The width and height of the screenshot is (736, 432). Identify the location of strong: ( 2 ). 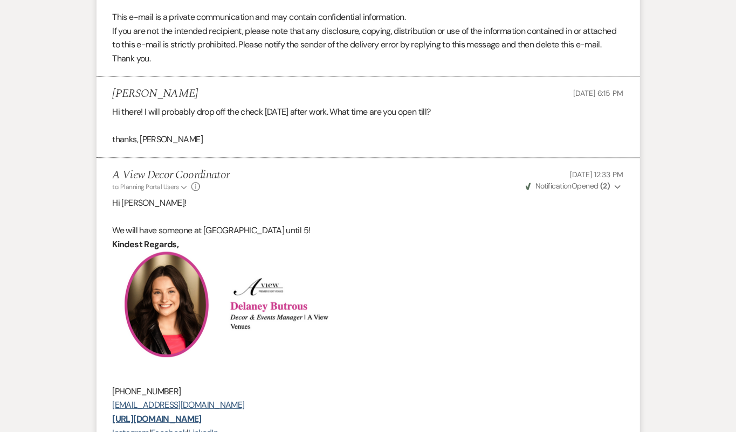
(605, 186).